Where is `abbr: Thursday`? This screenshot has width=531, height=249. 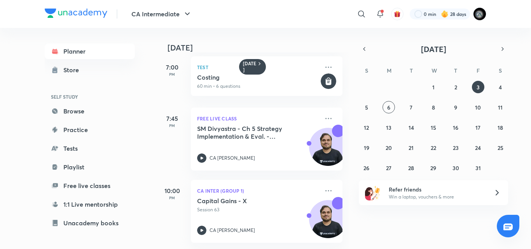
abbr: Thursday is located at coordinates (456, 70).